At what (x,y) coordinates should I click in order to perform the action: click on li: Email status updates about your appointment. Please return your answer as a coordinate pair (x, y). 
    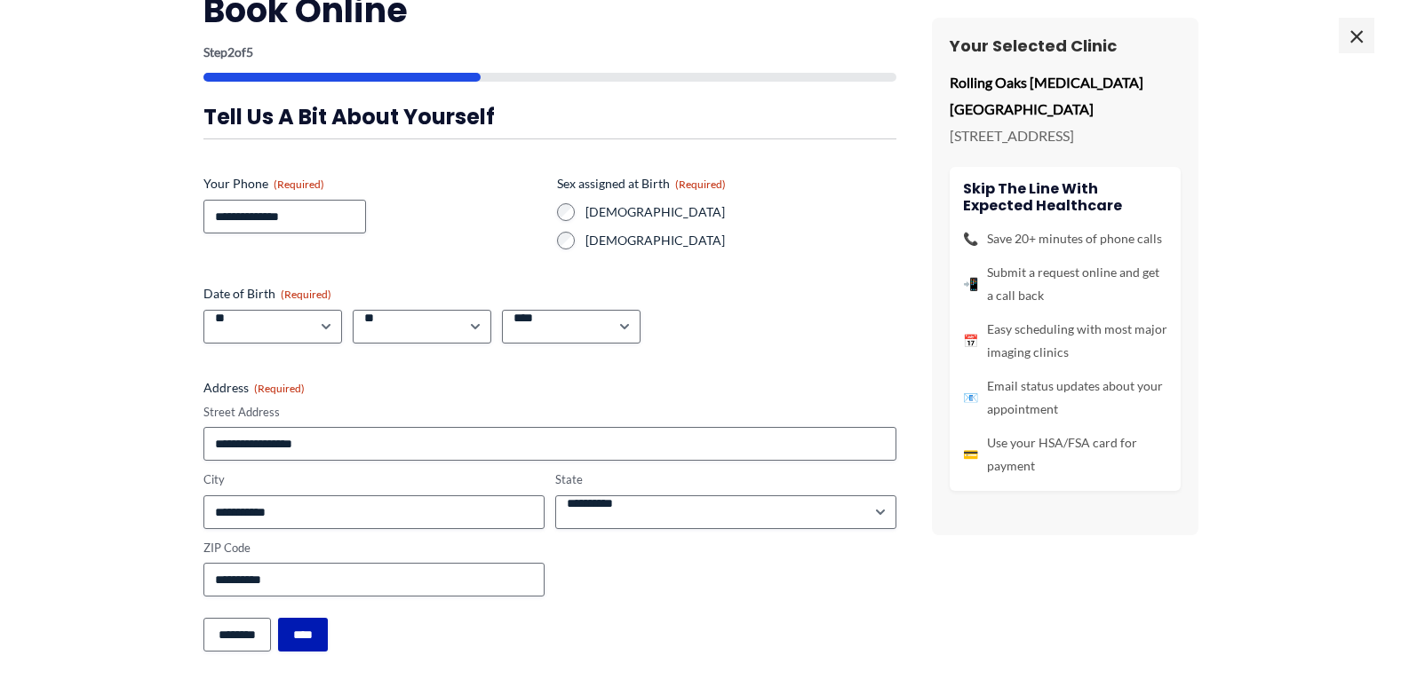
    Looking at the image, I should click on (1065, 398).